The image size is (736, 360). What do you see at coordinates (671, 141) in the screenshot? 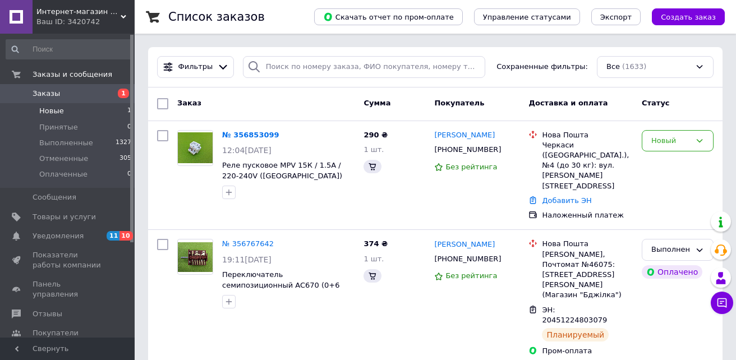
I see `div: Новый` at bounding box center [671, 141].